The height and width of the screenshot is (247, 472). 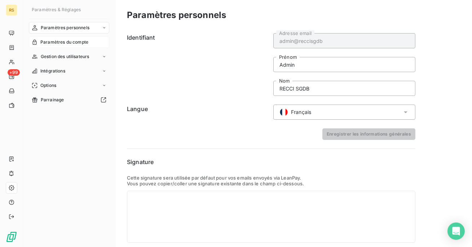 What do you see at coordinates (271, 184) in the screenshot?
I see `p: Vous pouvez copier/coller une signature existante dans le champ ci-dessous.` at bounding box center [271, 184].